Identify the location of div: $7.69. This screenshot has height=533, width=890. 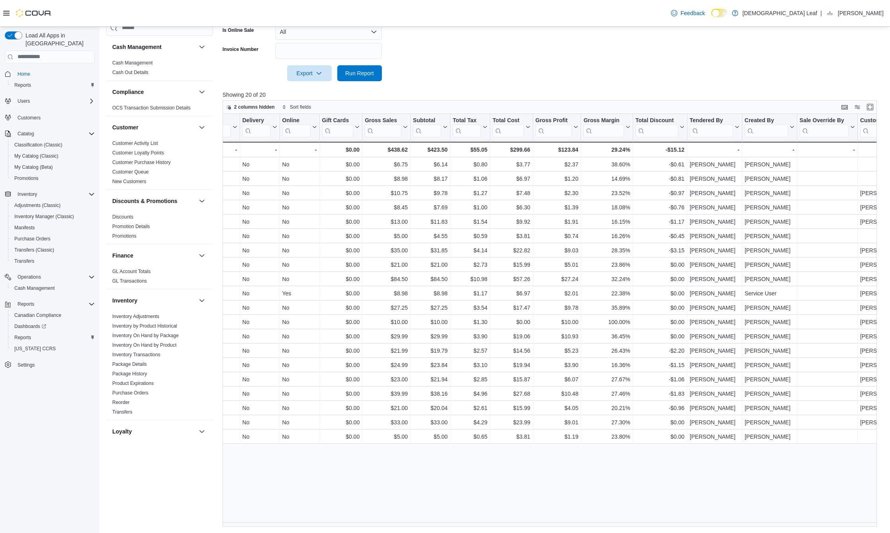
(430, 208).